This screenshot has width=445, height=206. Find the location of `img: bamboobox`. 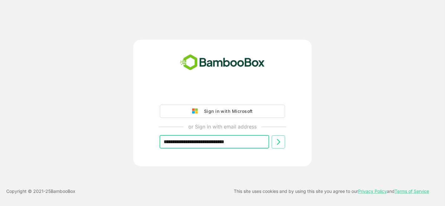

img: bamboobox is located at coordinates (222, 63).